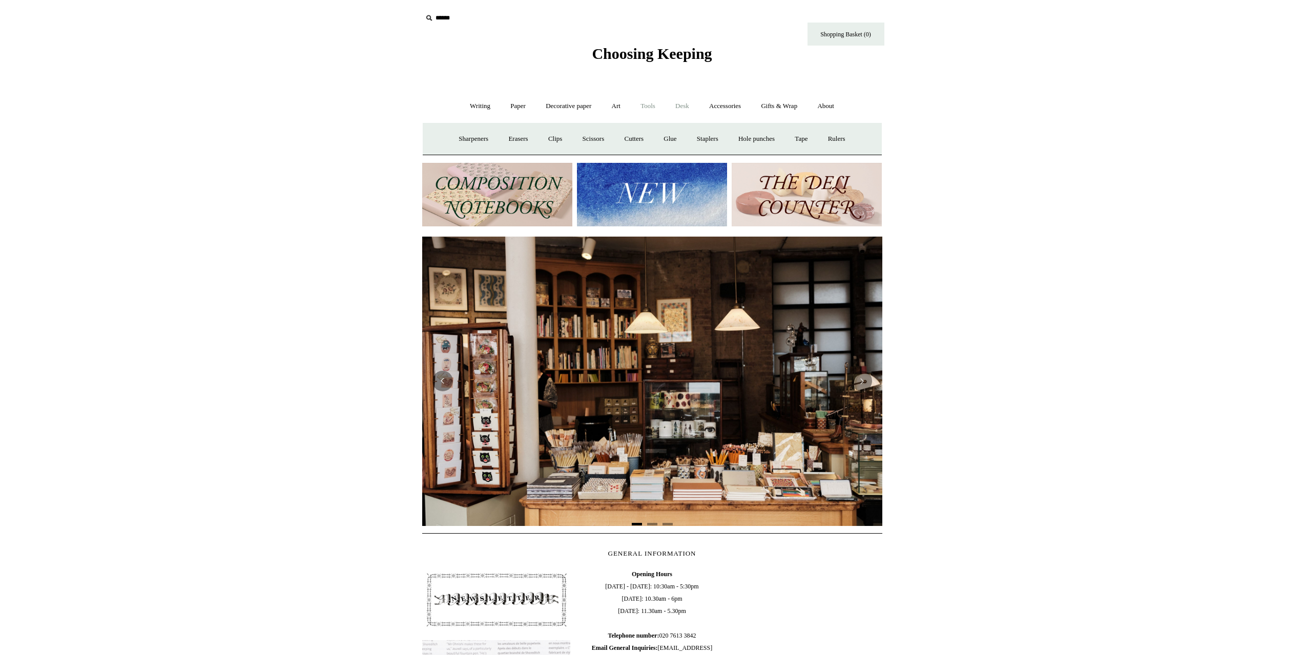 Image resolution: width=1304 pixels, height=655 pixels. What do you see at coordinates (837, 139) in the screenshot?
I see `a: Rulers` at bounding box center [837, 139].